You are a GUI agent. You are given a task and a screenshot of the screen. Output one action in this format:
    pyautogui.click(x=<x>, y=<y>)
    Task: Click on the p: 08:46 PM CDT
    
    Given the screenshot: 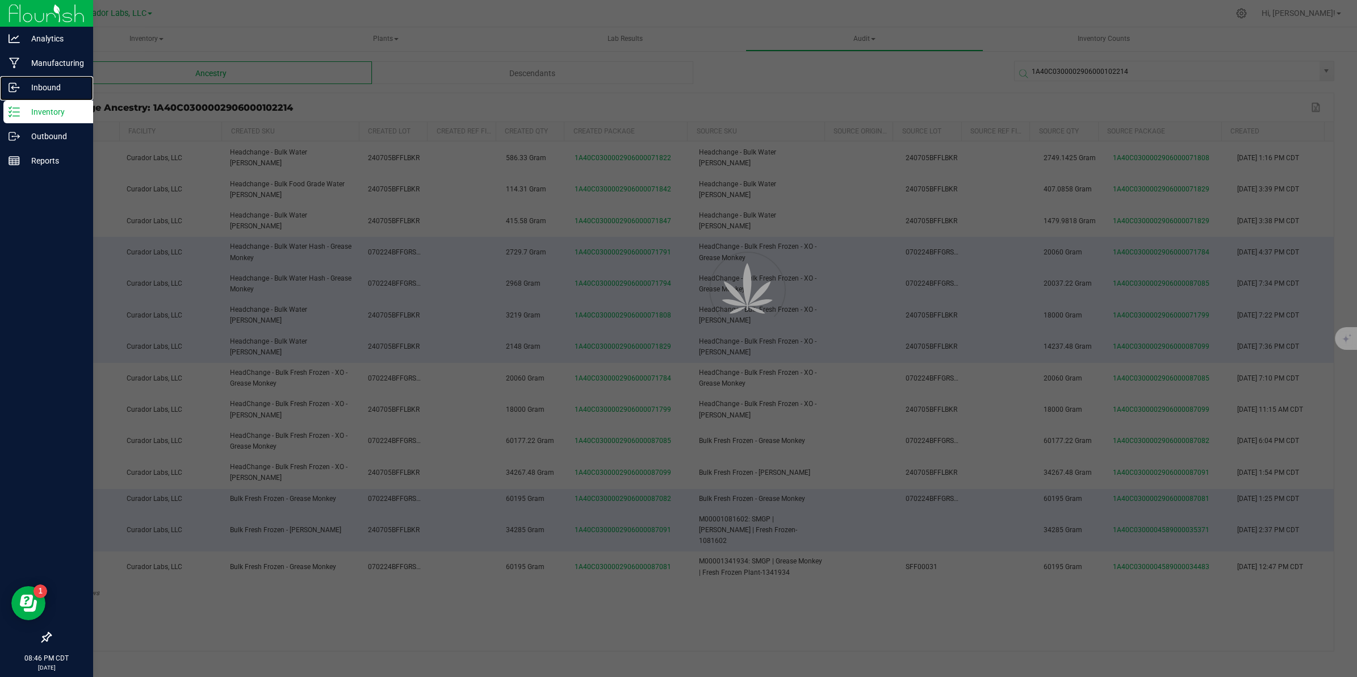 What is the action you would take?
    pyautogui.click(x=47, y=658)
    